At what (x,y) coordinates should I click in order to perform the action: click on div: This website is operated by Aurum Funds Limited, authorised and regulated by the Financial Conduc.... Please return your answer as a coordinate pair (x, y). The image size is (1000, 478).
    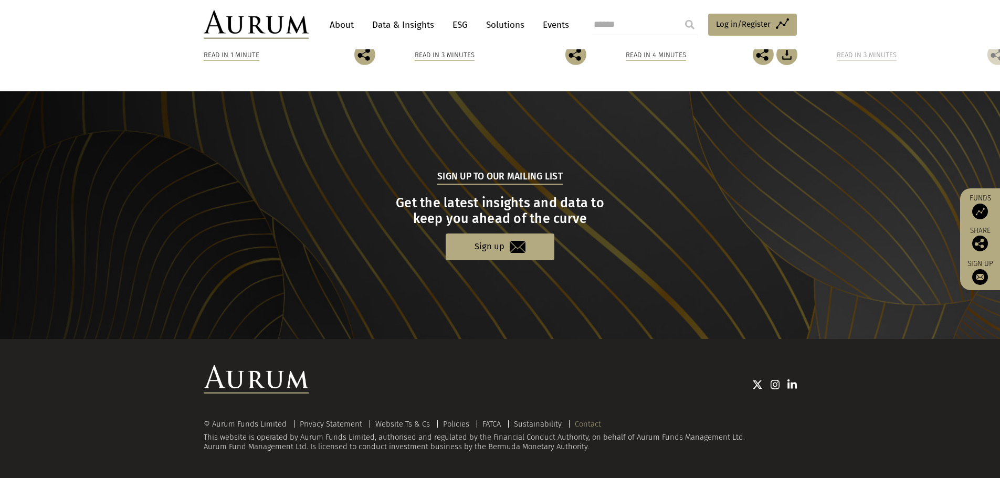
    Looking at the image, I should click on (500, 436).